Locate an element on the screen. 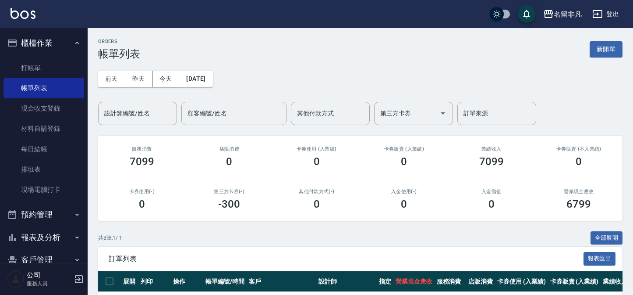 This screenshot has height=295, width=633. div: 名留非凡 is located at coordinates (568, 14).